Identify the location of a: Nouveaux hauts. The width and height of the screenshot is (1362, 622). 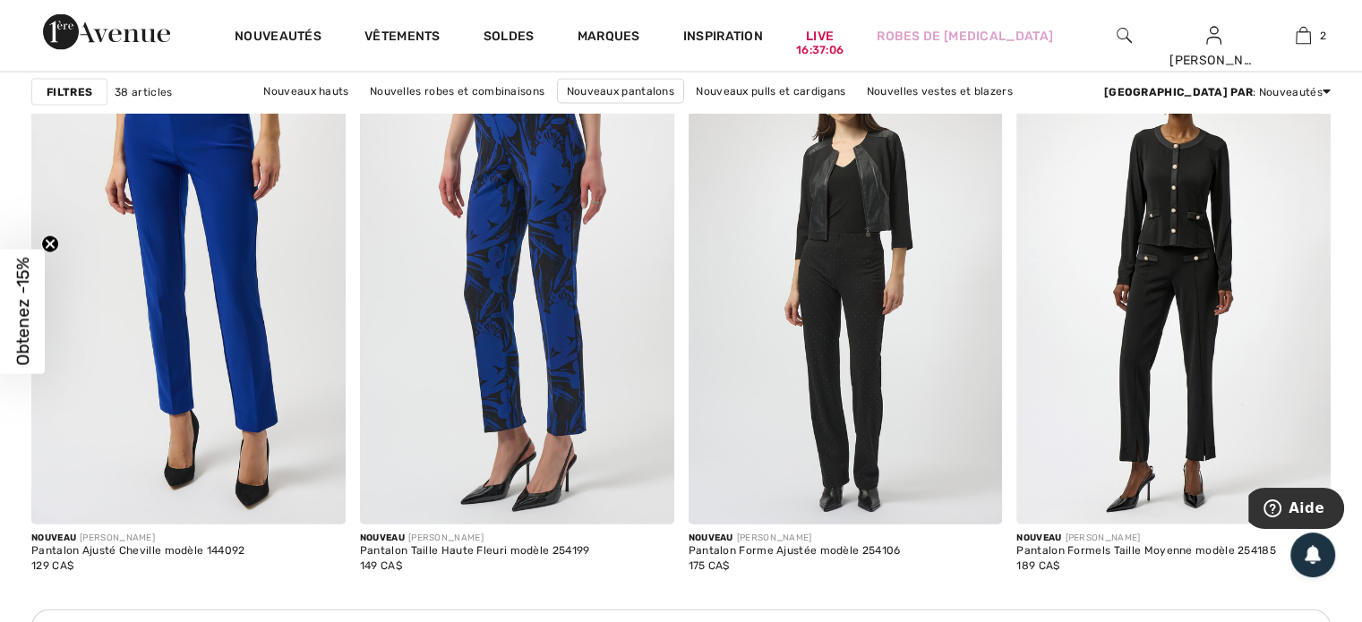
(305, 91).